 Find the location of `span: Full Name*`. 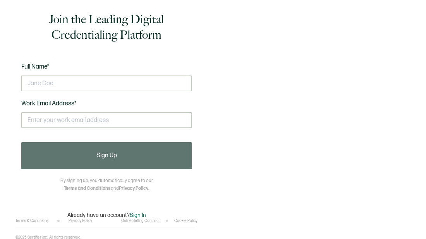

span: Full Name* is located at coordinates (35, 67).